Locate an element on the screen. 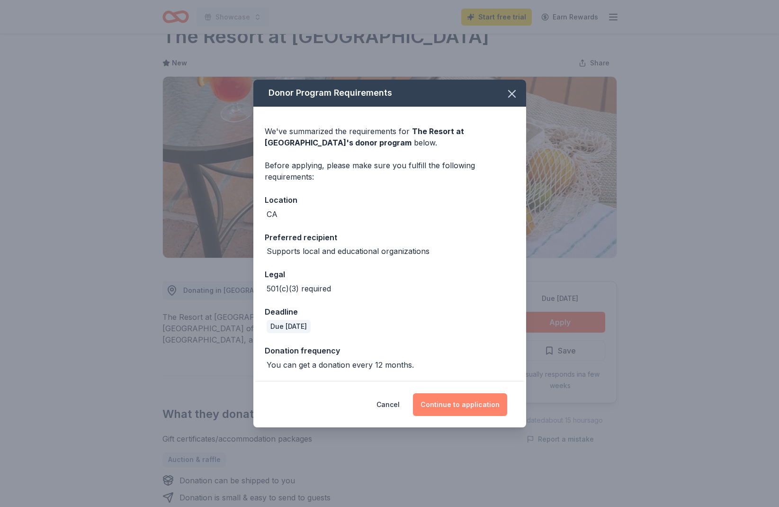 The width and height of the screenshot is (779, 507). div: Location is located at coordinates (390, 200).